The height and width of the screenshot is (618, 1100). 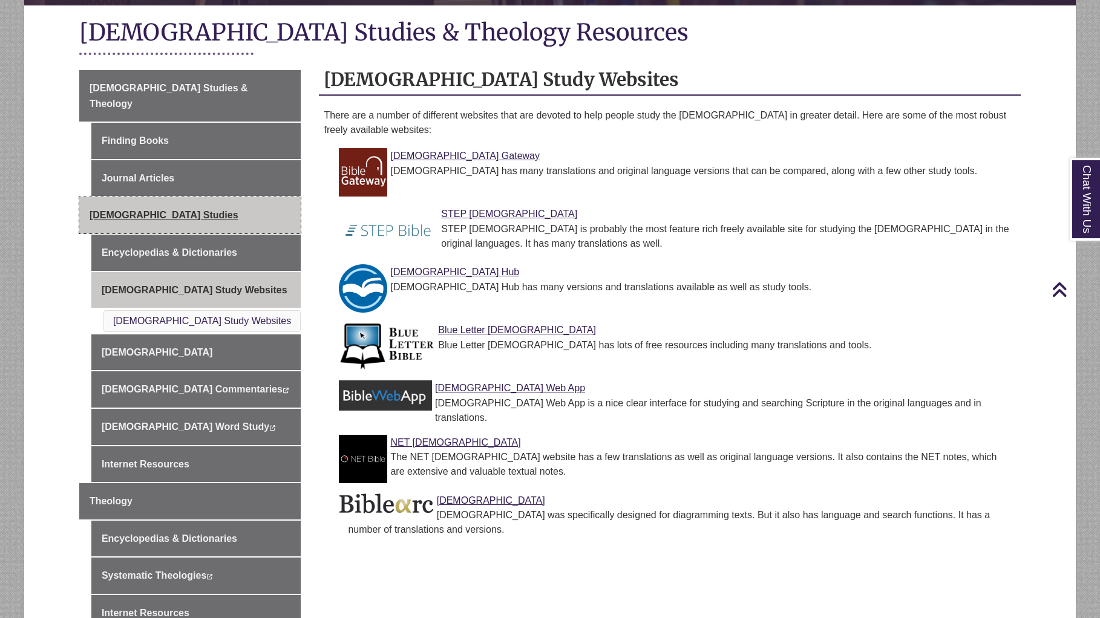 I want to click on img: Link to NET Bible, so click(x=363, y=459).